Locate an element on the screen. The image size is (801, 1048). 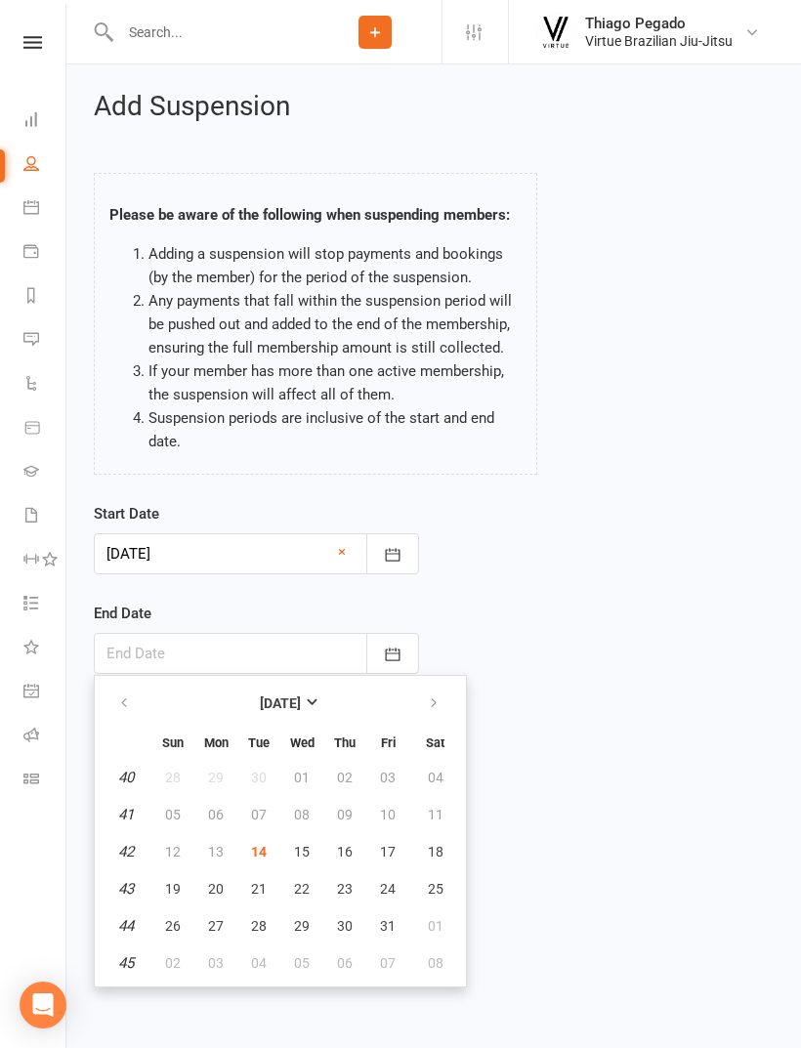
button: 29 is located at coordinates (302, 926).